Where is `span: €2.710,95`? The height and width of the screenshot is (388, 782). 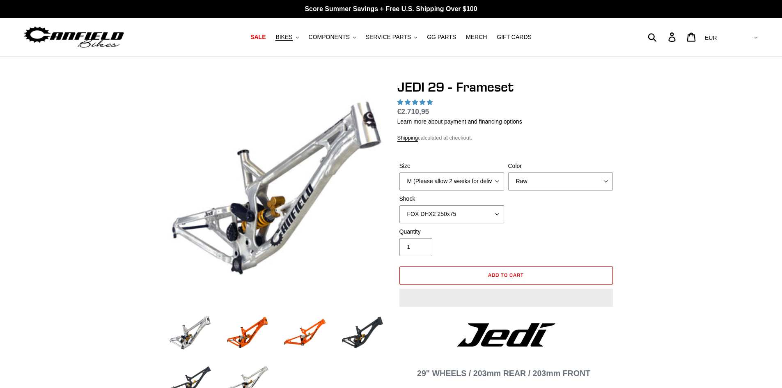
span: €2.710,95 is located at coordinates (413, 112).